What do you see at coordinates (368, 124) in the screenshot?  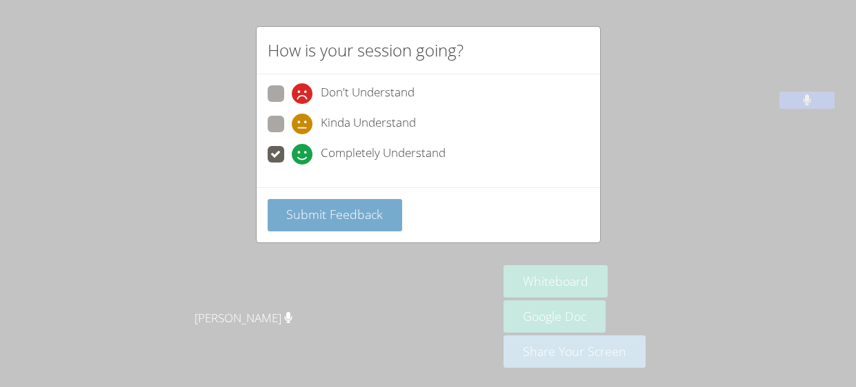 I see `span: Kinda Understand` at bounding box center [368, 124].